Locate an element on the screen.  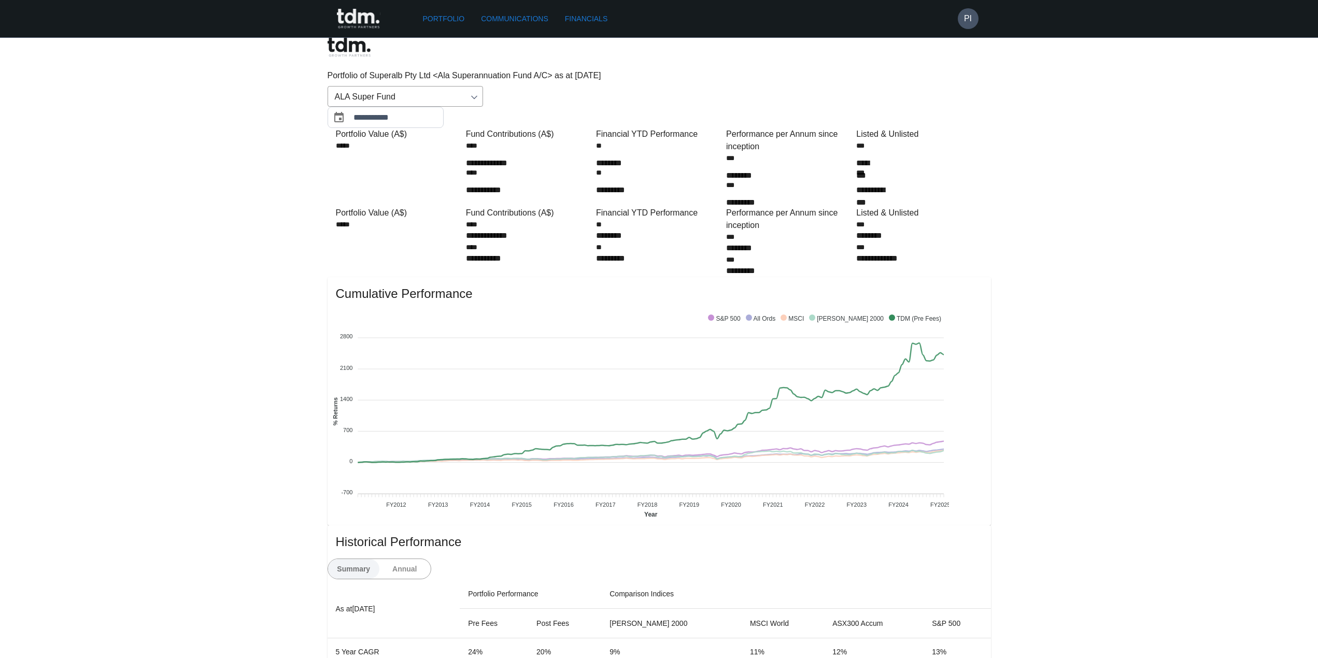
th: S&P 500 is located at coordinates (957, 624).